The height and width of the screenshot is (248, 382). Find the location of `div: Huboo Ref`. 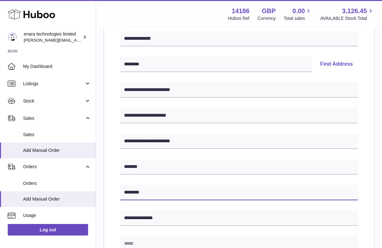

div: Huboo Ref is located at coordinates (239, 18).